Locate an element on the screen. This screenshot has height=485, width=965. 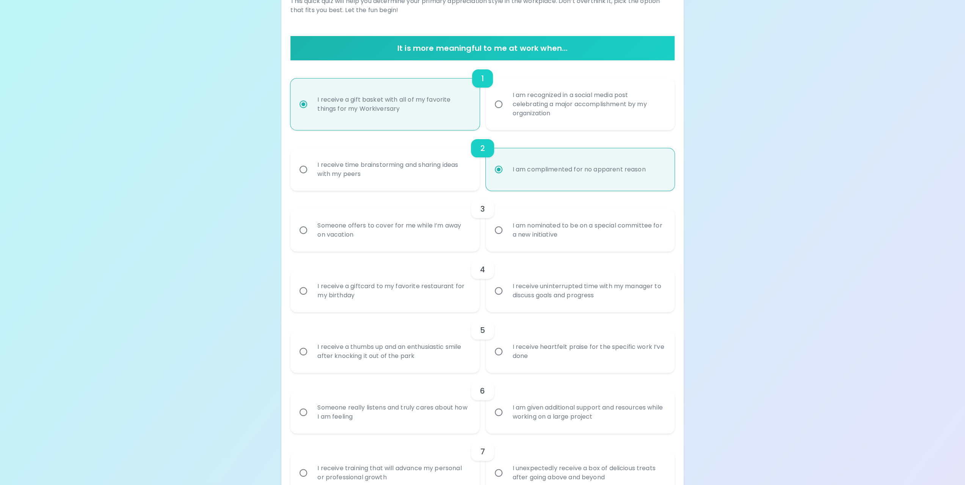
div: I receive a gift basket with all of my favorite things for my Workiversary is located at coordinates (393, 104).